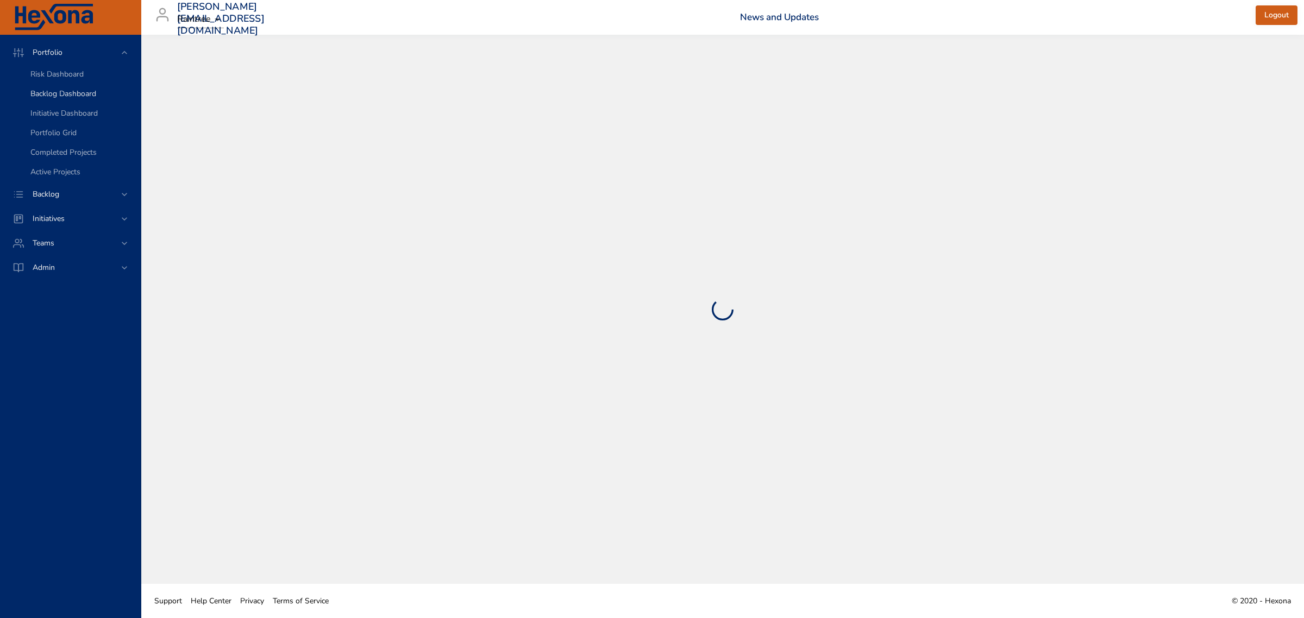  Describe the element at coordinates (252, 601) in the screenshot. I see `span: Privacy` at that location.